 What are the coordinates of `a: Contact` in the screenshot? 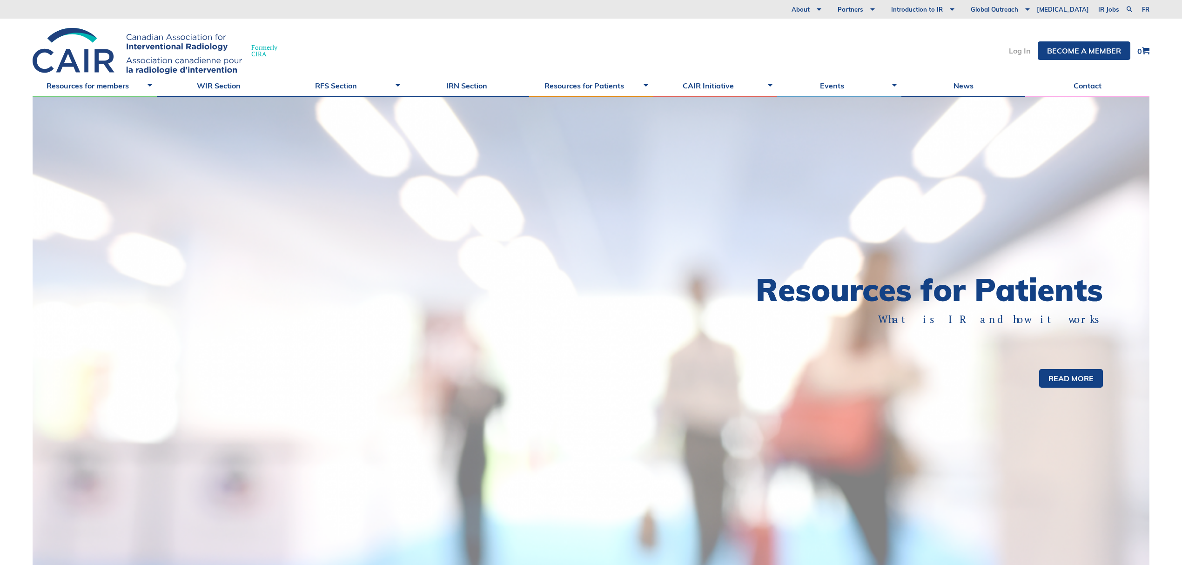 It's located at (1087, 86).